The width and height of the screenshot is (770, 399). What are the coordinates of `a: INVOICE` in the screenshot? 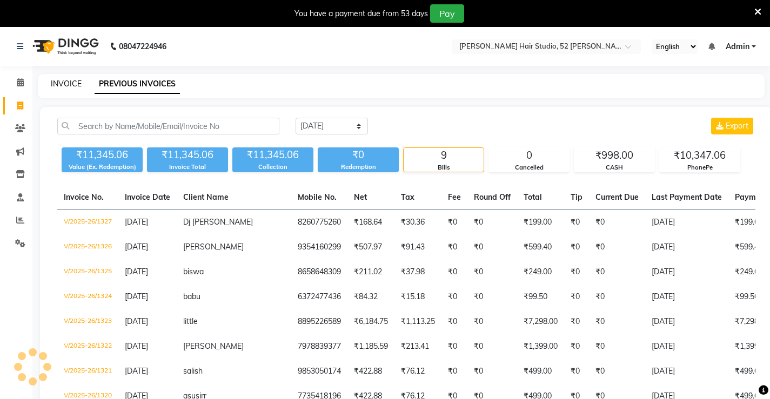 It's located at (66, 84).